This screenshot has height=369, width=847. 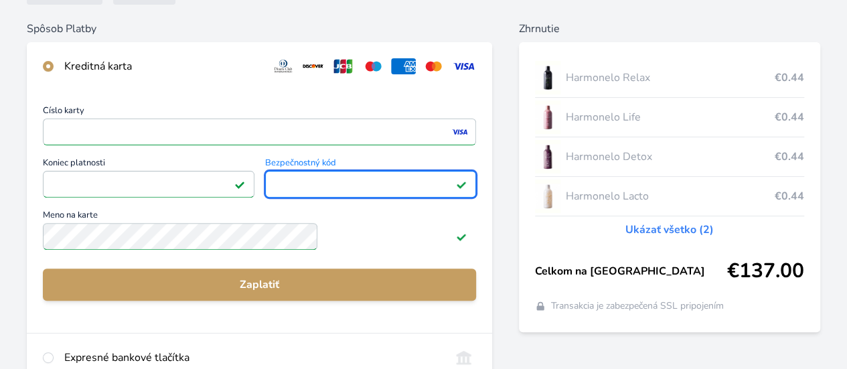 What do you see at coordinates (371, 165) in the screenshot?
I see `span: Bezpečnostný kód` at bounding box center [371, 165].